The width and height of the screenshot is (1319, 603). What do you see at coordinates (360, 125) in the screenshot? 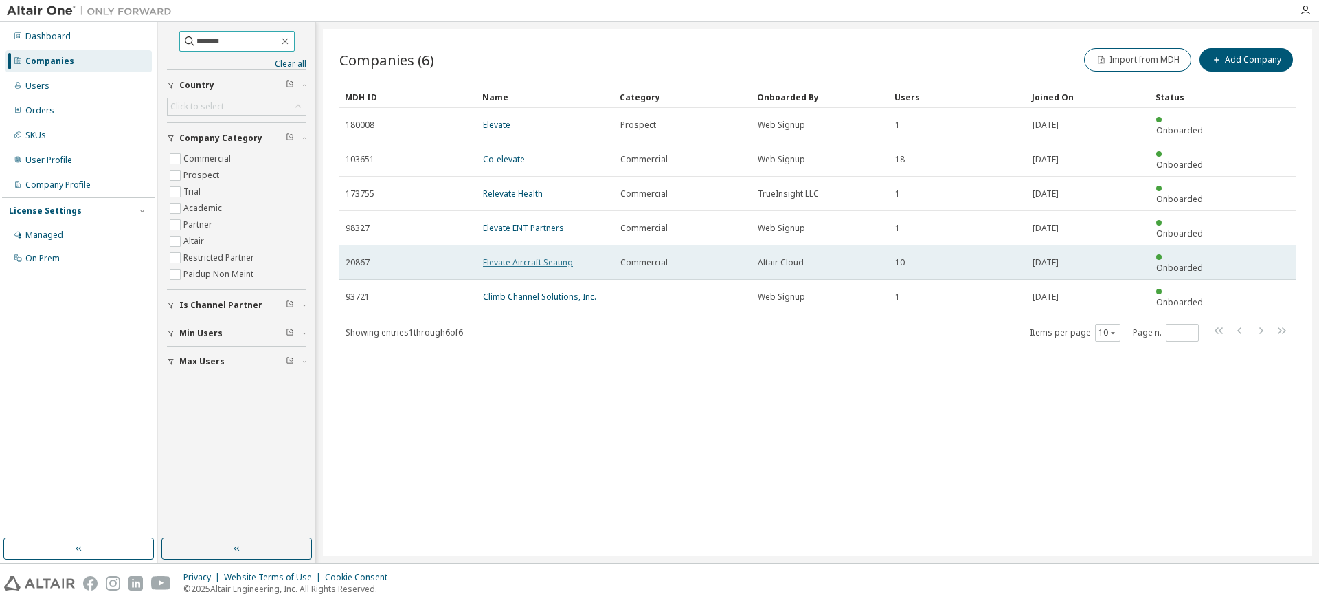
I see `span: 180008` at bounding box center [360, 125].